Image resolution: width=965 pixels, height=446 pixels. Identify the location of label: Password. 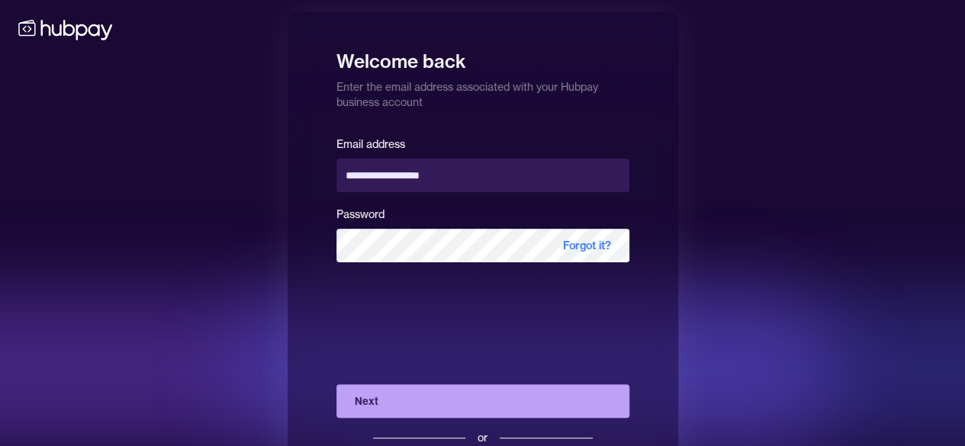
(360, 214).